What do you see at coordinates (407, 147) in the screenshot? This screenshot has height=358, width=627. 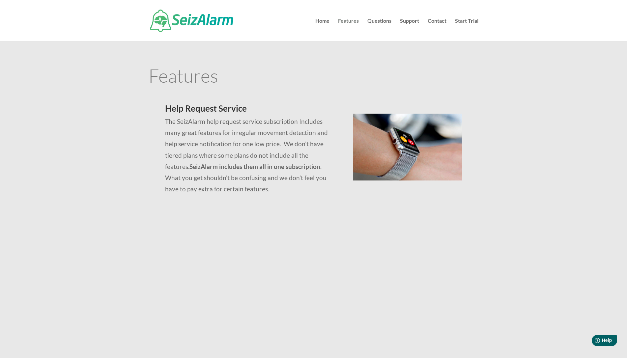 I see `img: seizalarm-on-wrist` at bounding box center [407, 147].